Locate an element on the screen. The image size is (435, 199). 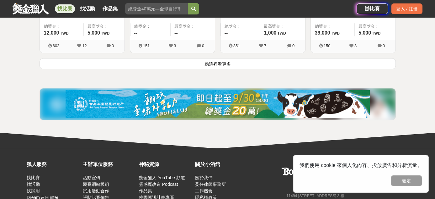
span: 151 is located at coordinates (147, 45).